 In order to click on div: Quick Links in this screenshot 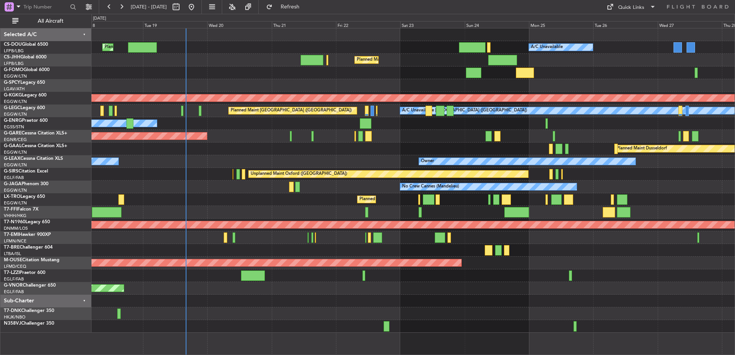, I will do `click(631, 8)`.